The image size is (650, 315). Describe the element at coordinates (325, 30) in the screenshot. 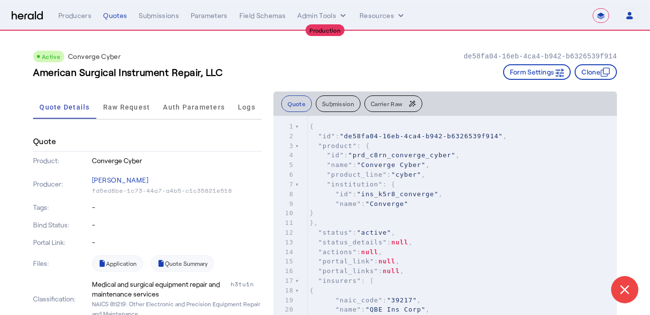

I see `div: Production` at that location.